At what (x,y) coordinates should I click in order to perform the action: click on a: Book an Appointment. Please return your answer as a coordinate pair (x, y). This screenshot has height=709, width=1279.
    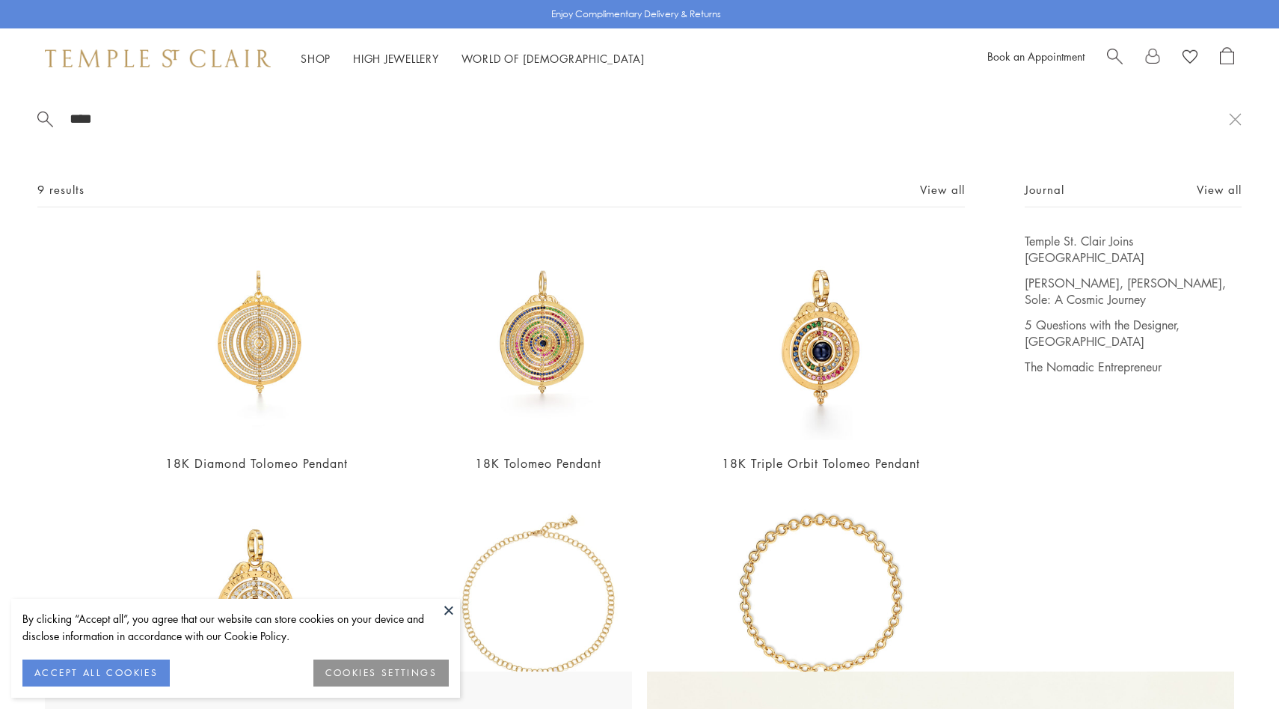
    Looking at the image, I should click on (1036, 56).